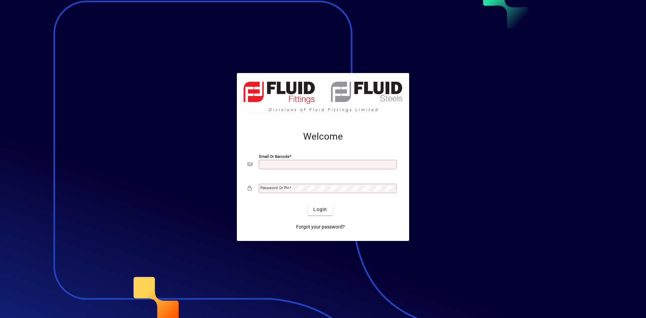 The image size is (646, 318). I want to click on h2: Welcome, so click(323, 136).